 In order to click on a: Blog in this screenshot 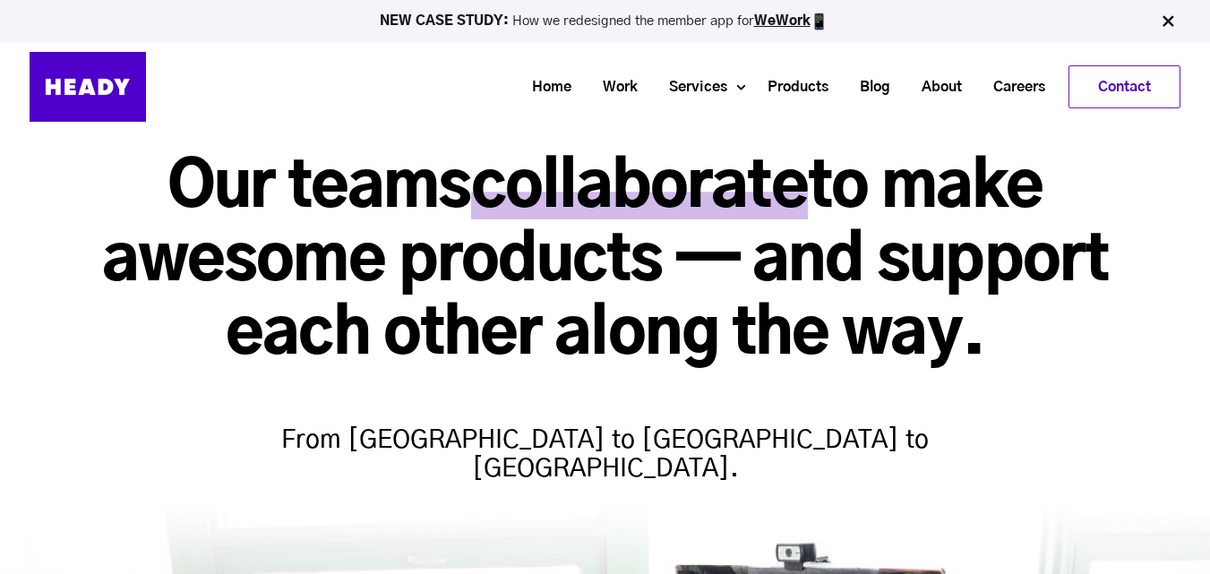, I will do `click(868, 87)`.